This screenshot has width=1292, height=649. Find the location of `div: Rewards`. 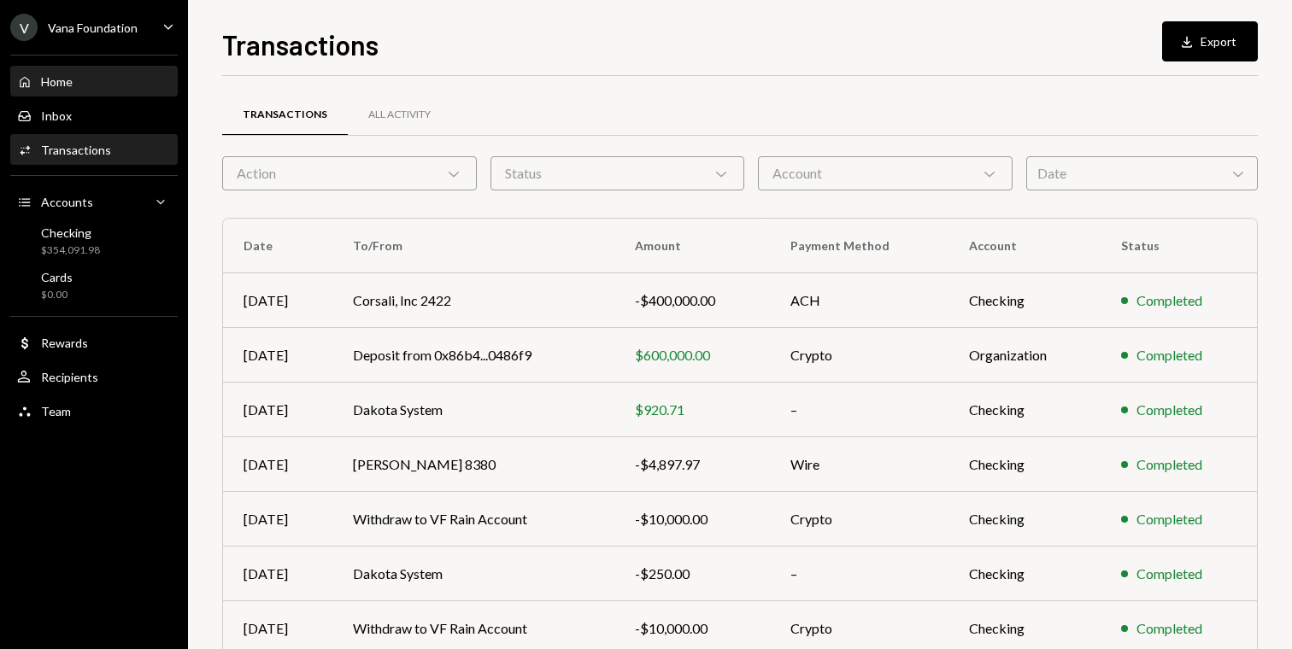

div: Rewards is located at coordinates (64, 343).